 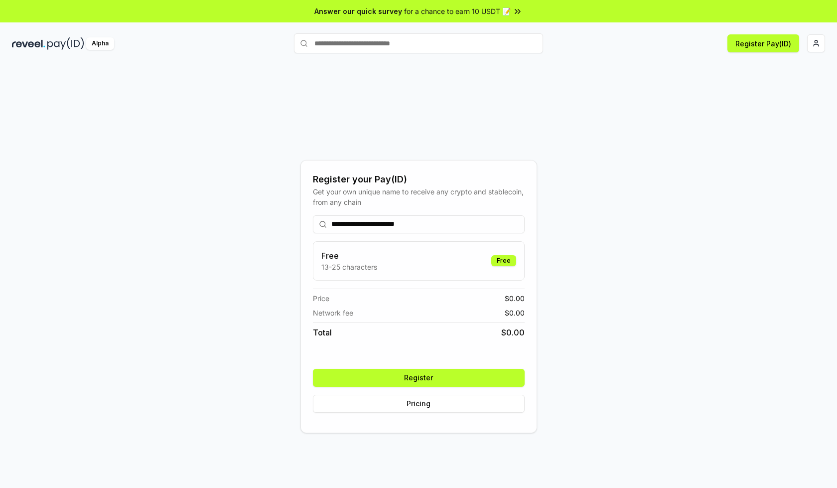 What do you see at coordinates (333, 312) in the screenshot?
I see `span: Network fee` at bounding box center [333, 312].